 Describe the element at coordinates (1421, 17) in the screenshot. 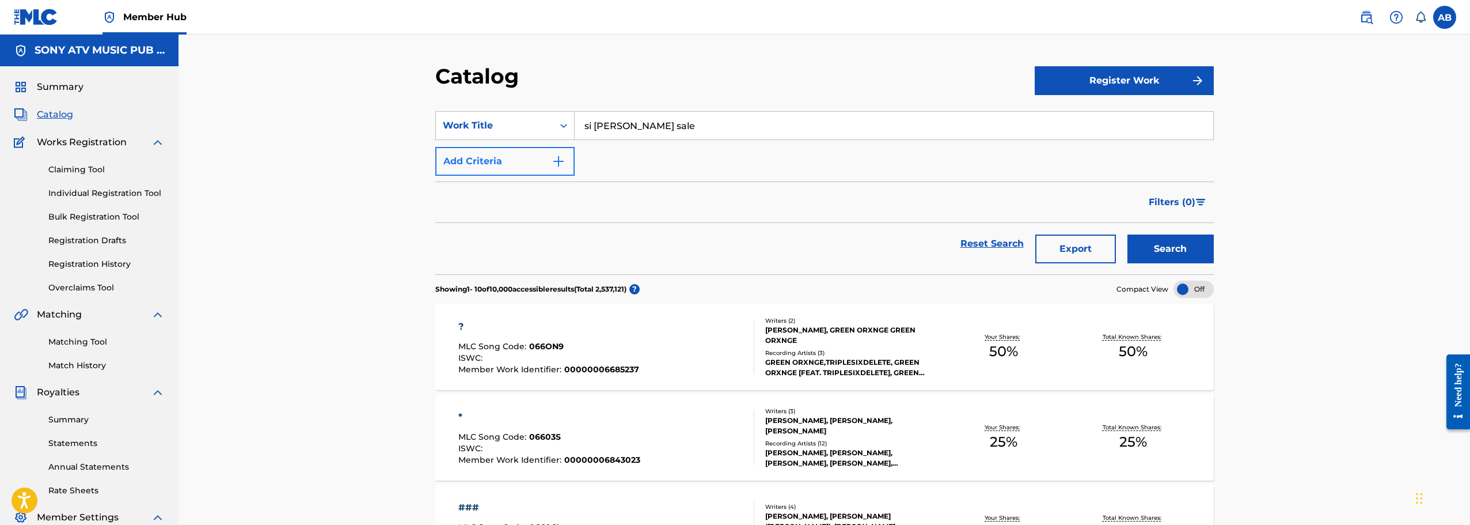

I see `div: Notifications` at that location.